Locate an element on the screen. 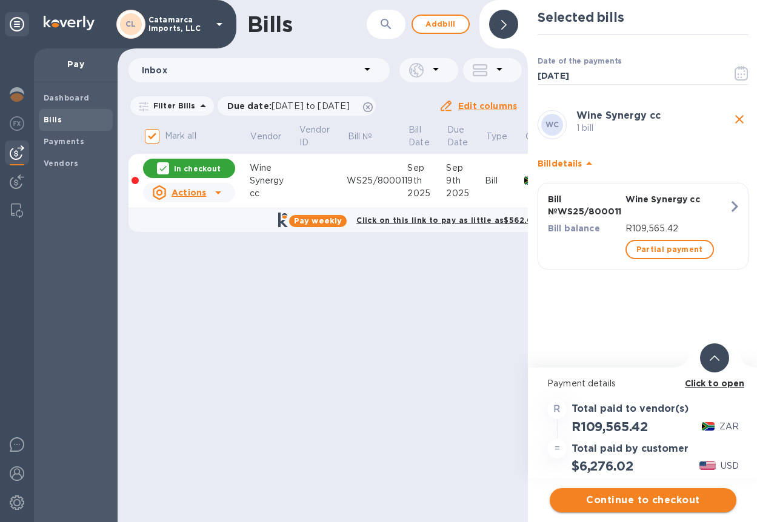 The height and width of the screenshot is (522, 757). u: Actions is located at coordinates (188, 193).